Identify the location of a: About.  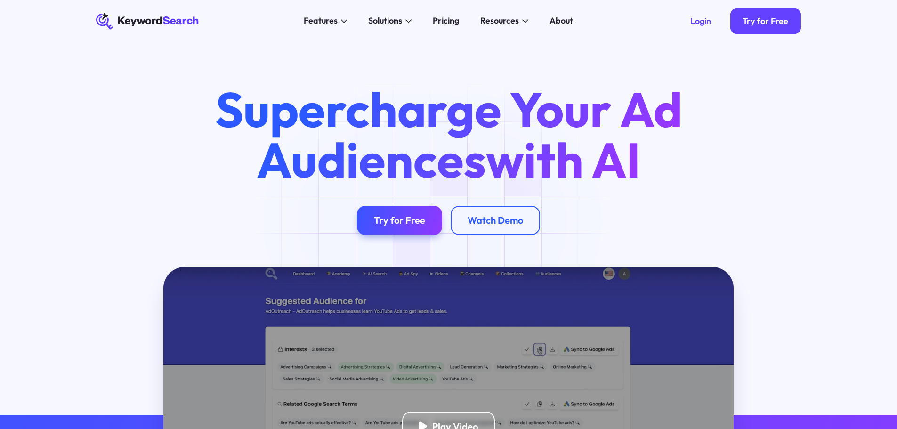
(561, 21).